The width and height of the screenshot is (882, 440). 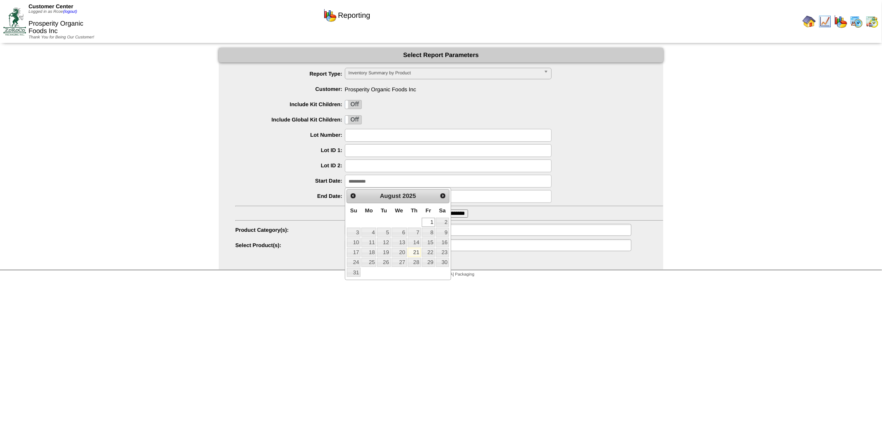 I want to click on a: 1, so click(x=428, y=222).